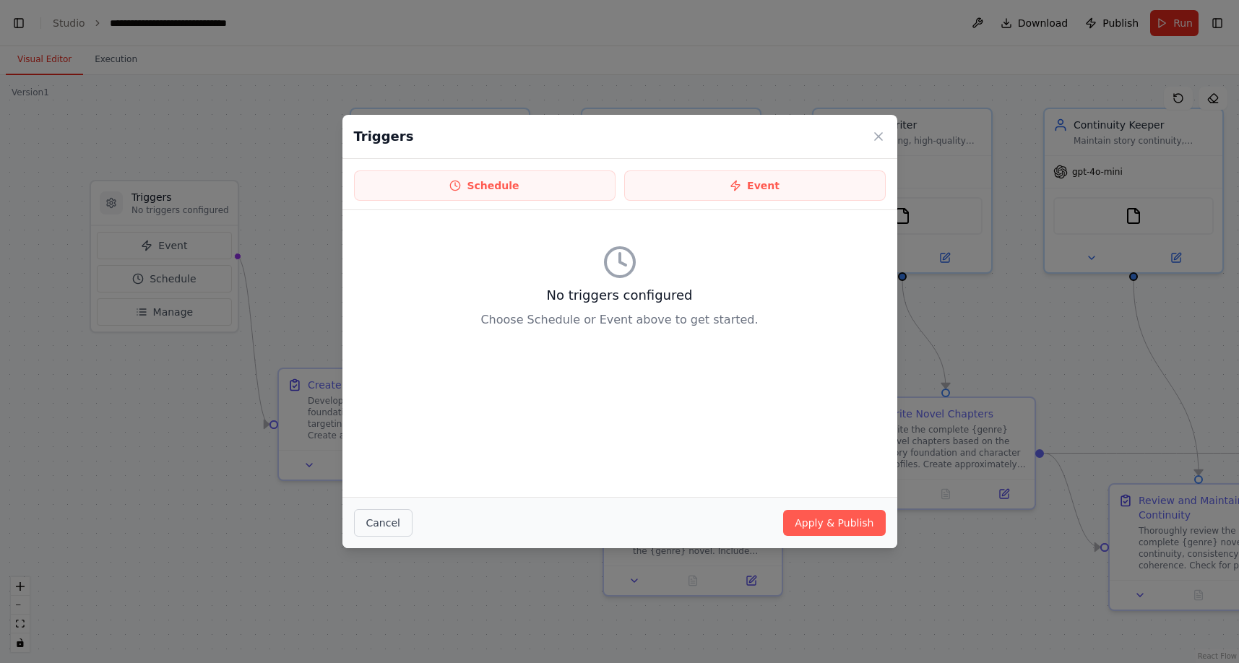 This screenshot has height=663, width=1239. What do you see at coordinates (620, 296) in the screenshot?
I see `h3: No triggers configured` at bounding box center [620, 296].